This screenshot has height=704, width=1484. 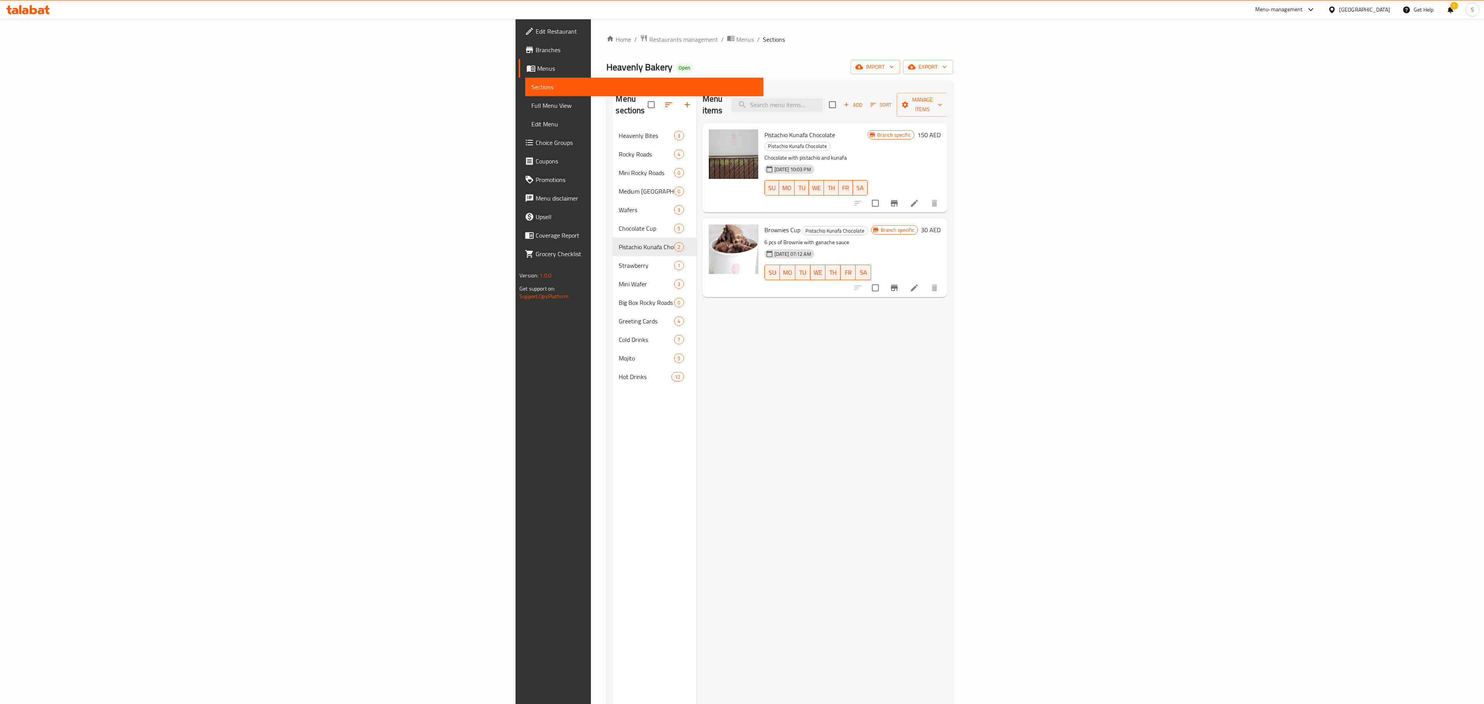 What do you see at coordinates (646, 217) in the screenshot?
I see `span: Upsell` at bounding box center [646, 217].